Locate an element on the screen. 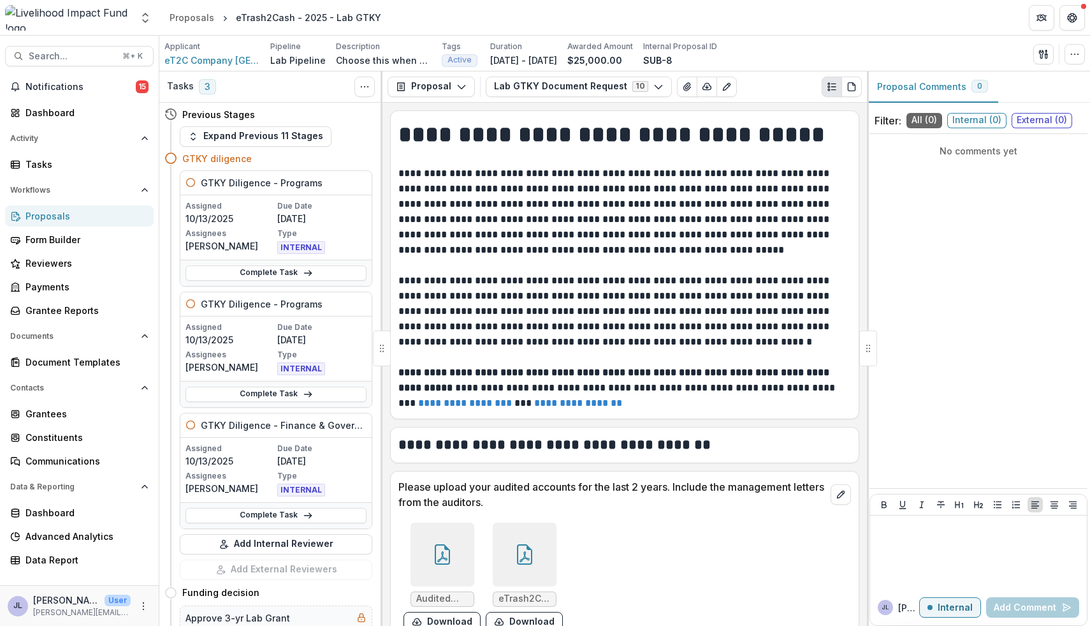  a: Form Builder is located at coordinates (79, 239).